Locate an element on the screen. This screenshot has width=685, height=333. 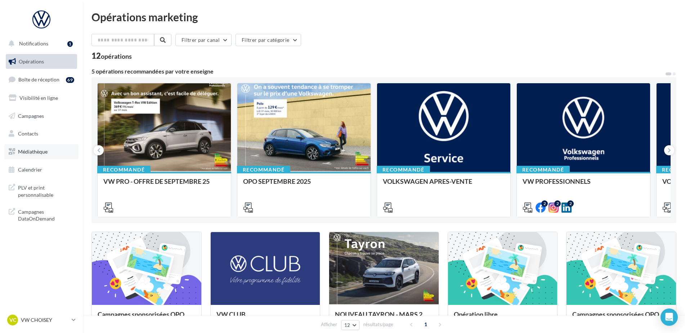
a: Calendrier is located at coordinates (41, 170).